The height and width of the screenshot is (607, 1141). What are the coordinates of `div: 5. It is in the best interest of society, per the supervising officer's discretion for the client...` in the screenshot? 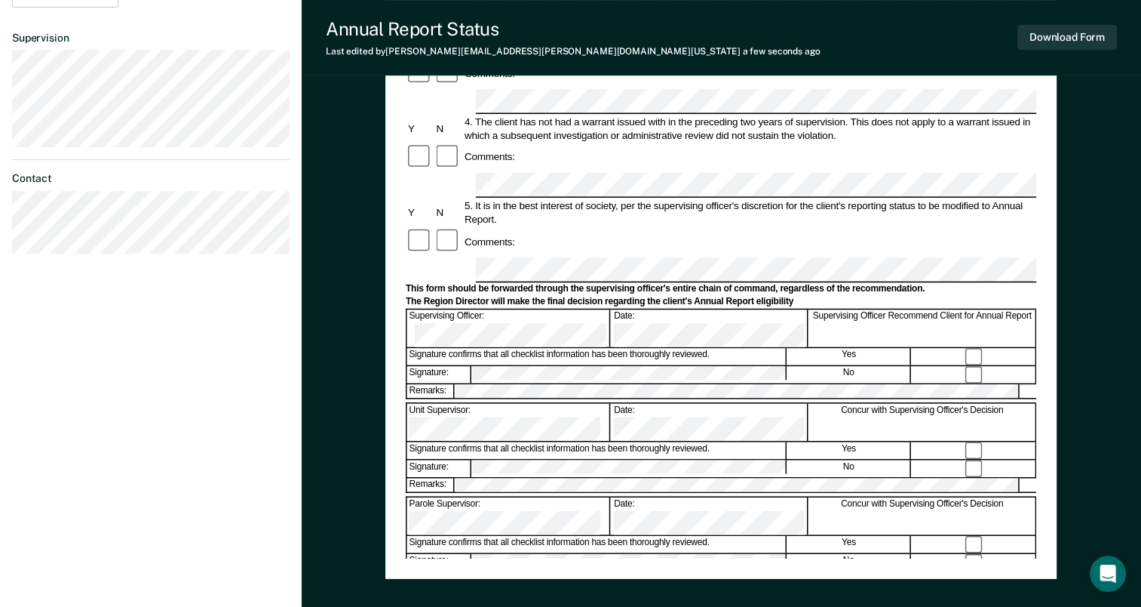 It's located at (749, 213).